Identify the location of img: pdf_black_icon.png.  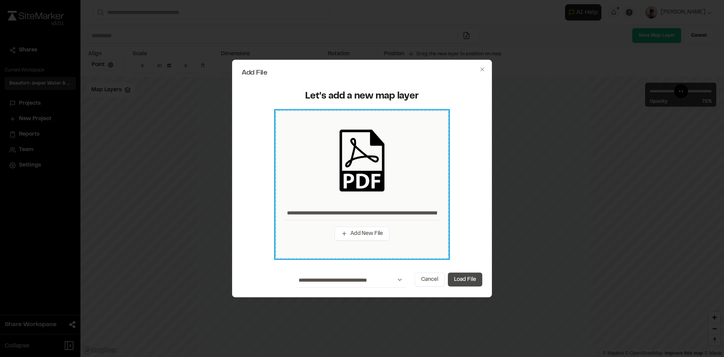
(362, 161).